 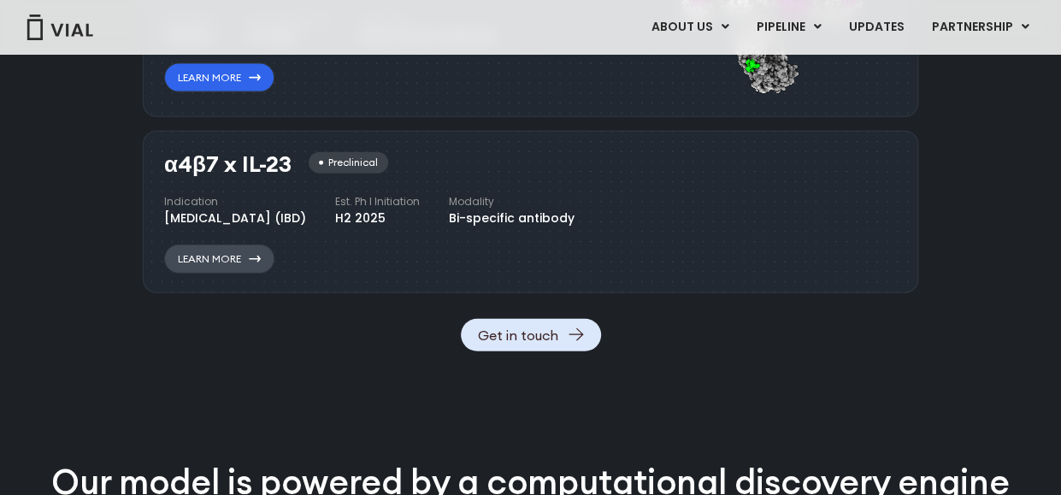 What do you see at coordinates (690, 27) in the screenshot?
I see `a: ABOUT USMenu Toggle` at bounding box center [690, 27].